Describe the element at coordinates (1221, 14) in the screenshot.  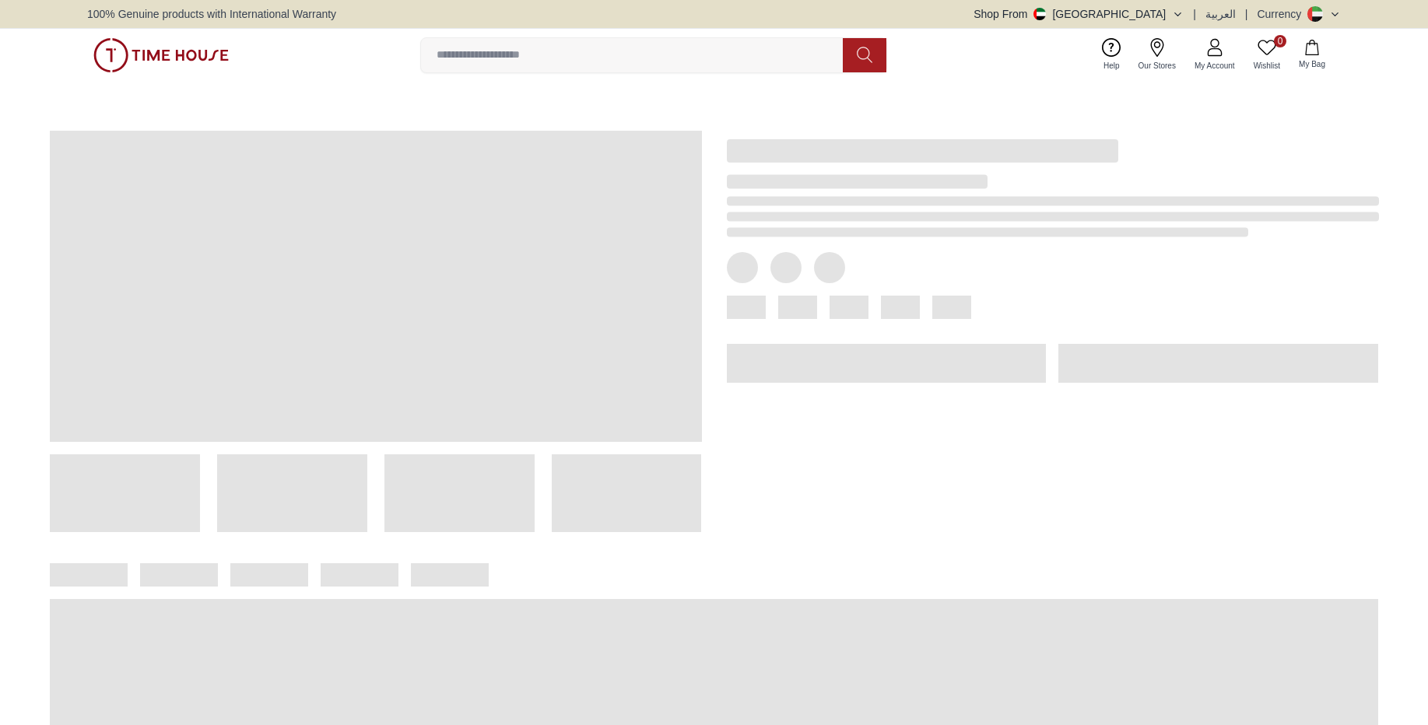
I see `button: العربية` at that location.